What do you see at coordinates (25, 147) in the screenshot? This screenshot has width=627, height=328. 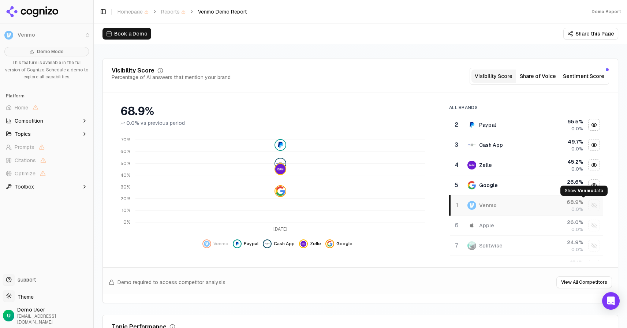 I see `span: Prompts` at bounding box center [25, 147].